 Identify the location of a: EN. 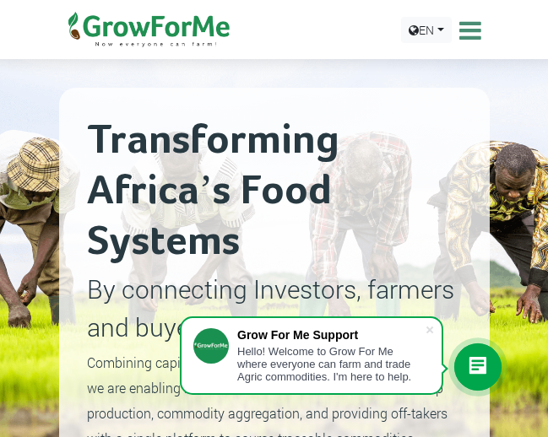
(426, 30).